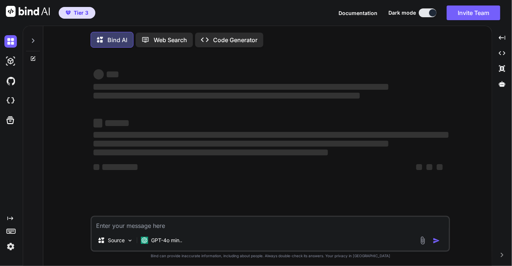 The image size is (512, 266). I want to click on span: Tier 3, so click(81, 13).